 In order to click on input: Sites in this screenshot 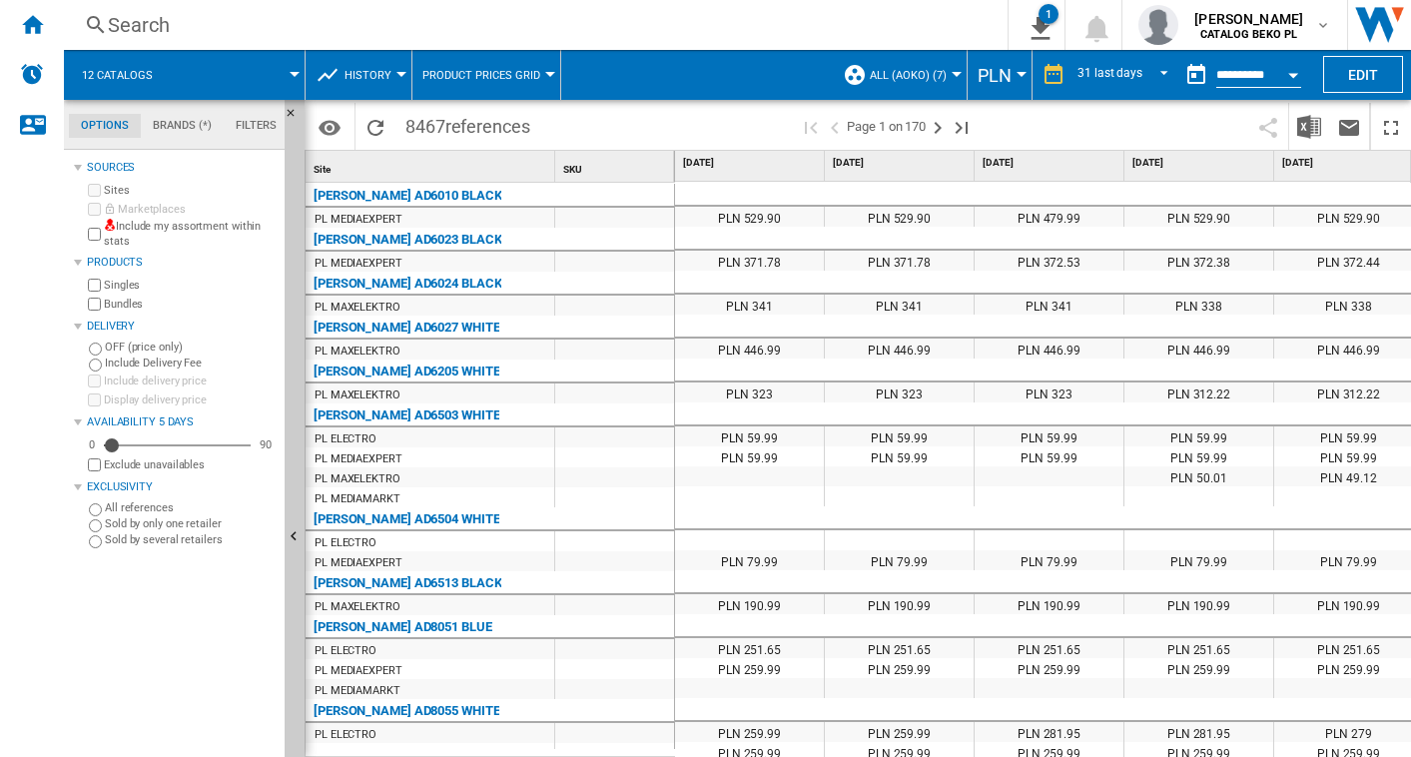, I will do `click(94, 190)`.